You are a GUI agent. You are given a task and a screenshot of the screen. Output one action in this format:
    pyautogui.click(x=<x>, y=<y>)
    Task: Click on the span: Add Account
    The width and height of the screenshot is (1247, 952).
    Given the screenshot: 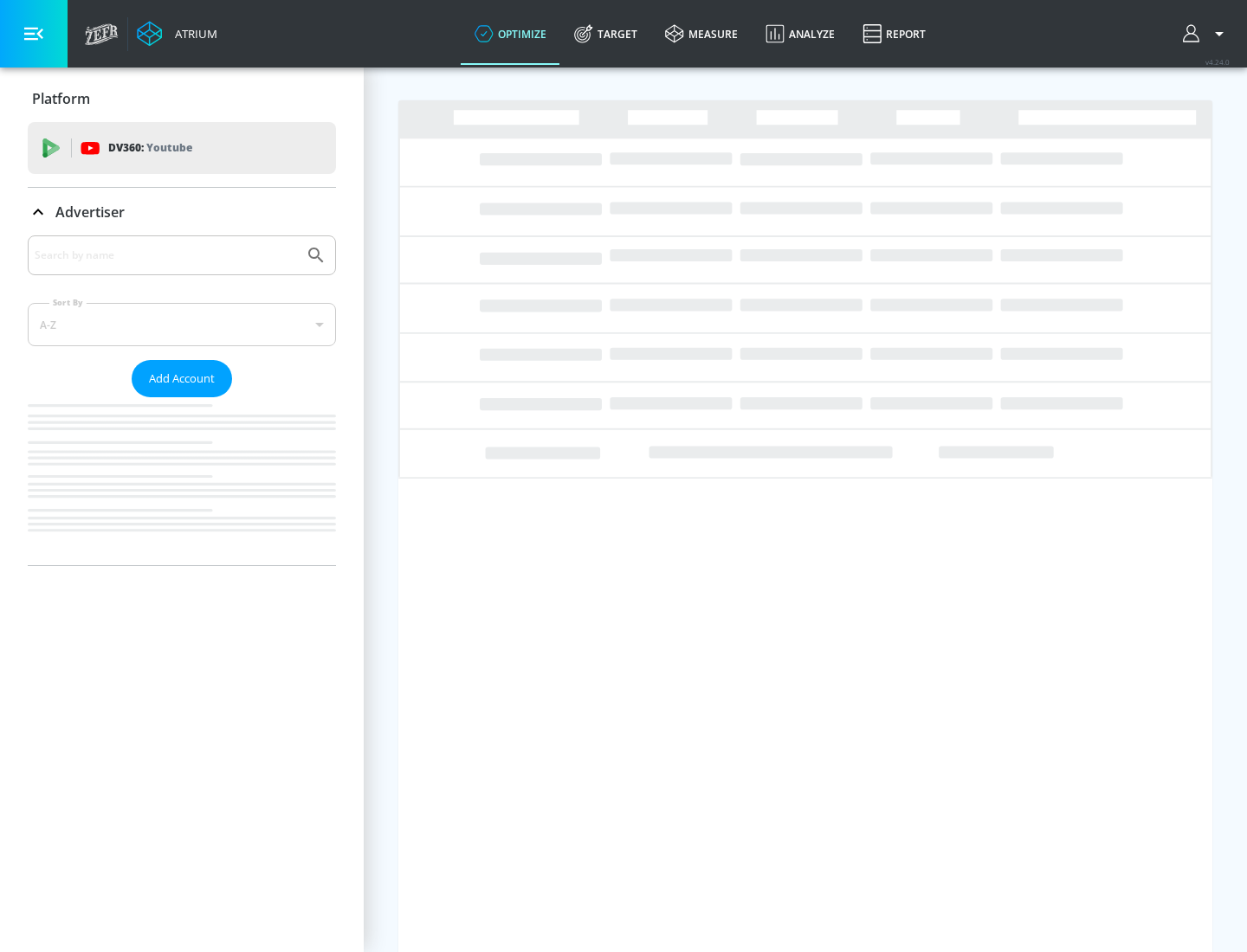 What is the action you would take?
    pyautogui.click(x=182, y=378)
    